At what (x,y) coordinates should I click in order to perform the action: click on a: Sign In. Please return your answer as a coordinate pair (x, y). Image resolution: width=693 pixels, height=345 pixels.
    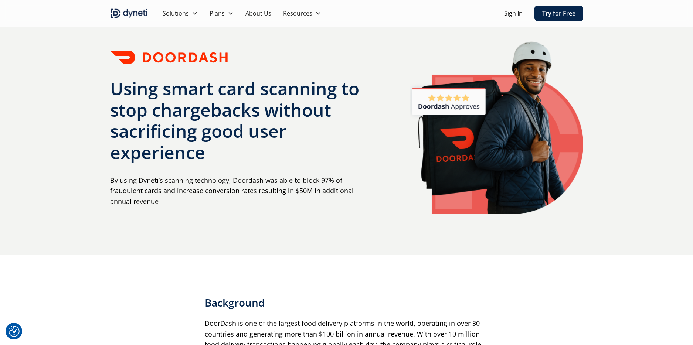
    Looking at the image, I should click on (514, 13).